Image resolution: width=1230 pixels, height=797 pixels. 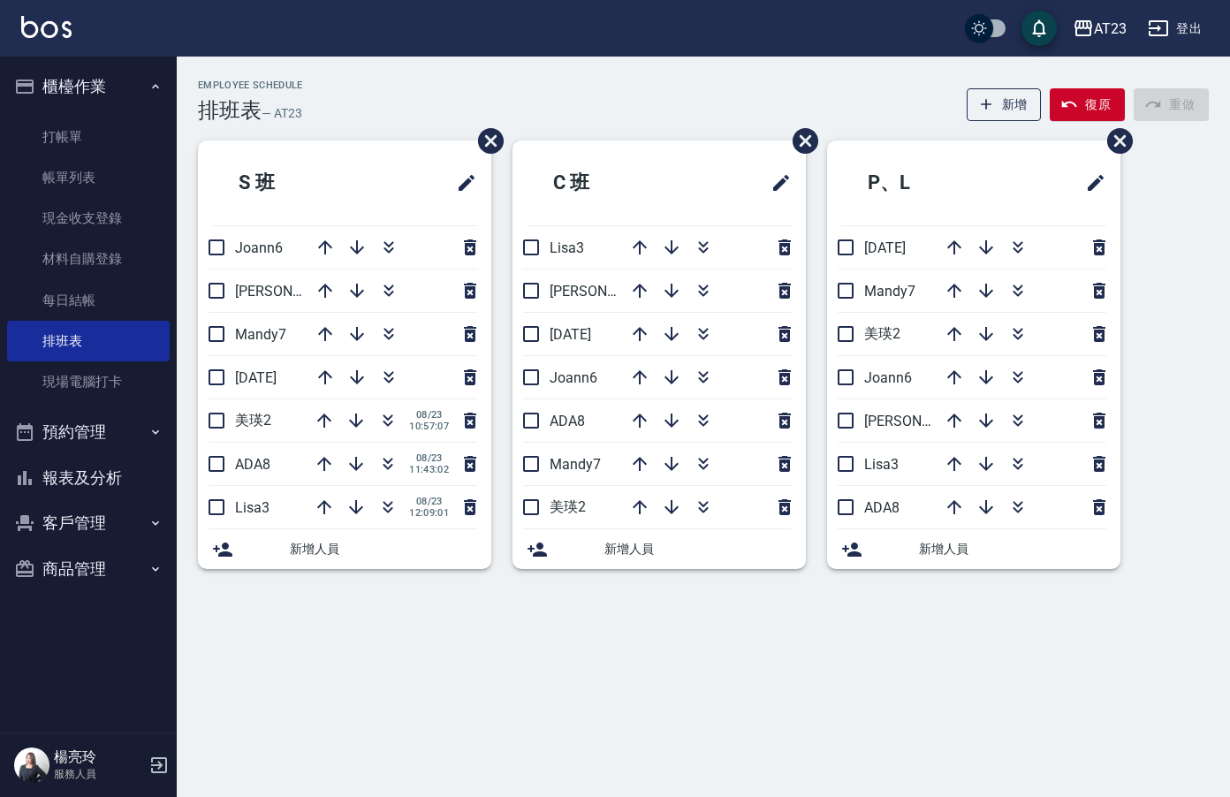 What do you see at coordinates (88, 137) in the screenshot?
I see `a: 打帳單` at bounding box center [88, 137].